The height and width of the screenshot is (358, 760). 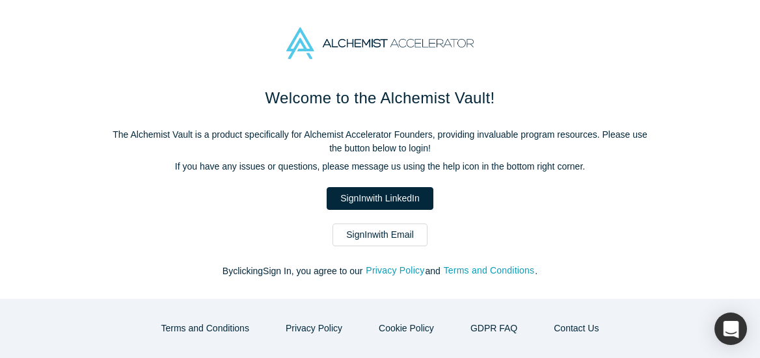 I want to click on p: The Alchemist Vault is a product specifically for Alchemist Accelerator Founders, providing inval..., so click(x=380, y=142).